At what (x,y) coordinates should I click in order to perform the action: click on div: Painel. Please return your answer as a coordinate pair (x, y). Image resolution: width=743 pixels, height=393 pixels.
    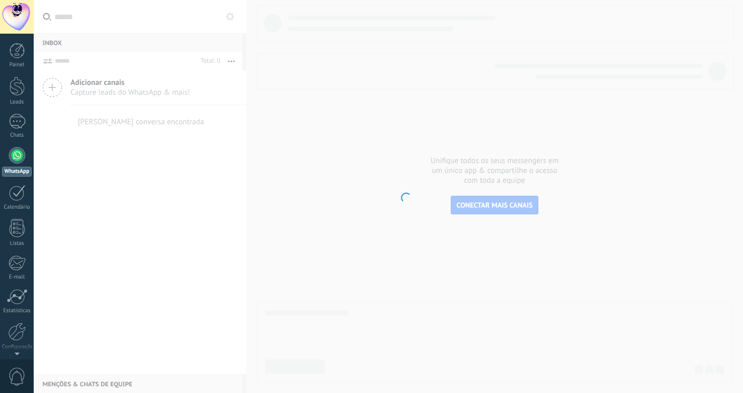
    Looking at the image, I should click on (17, 65).